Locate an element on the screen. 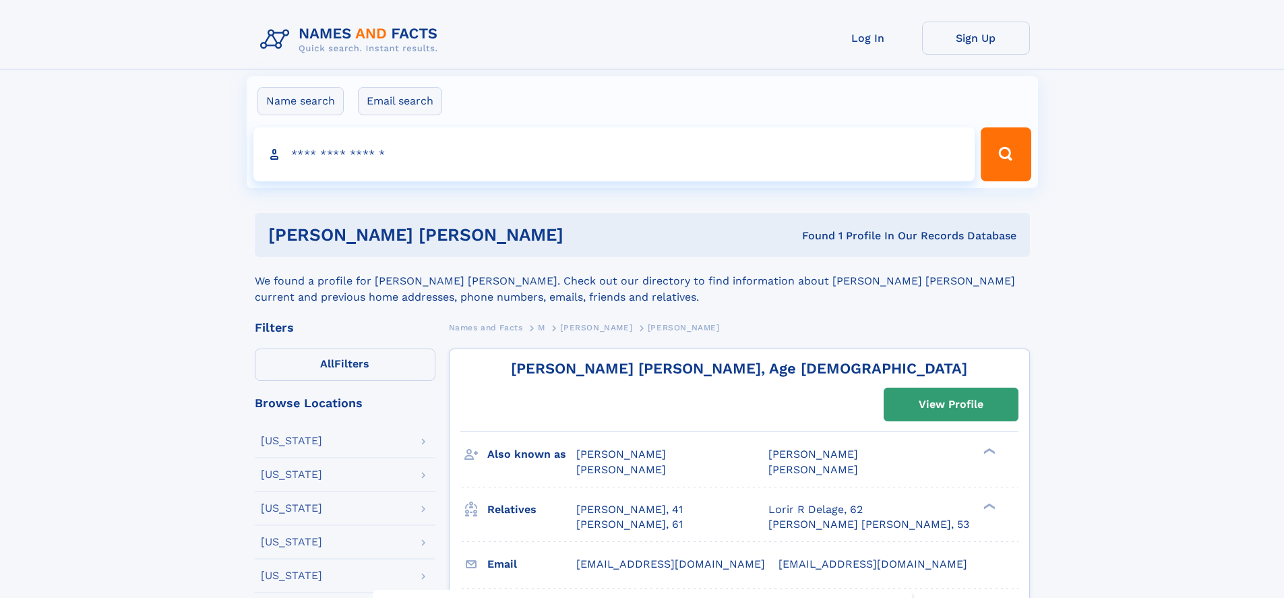  h3: Relatives is located at coordinates (532, 510).